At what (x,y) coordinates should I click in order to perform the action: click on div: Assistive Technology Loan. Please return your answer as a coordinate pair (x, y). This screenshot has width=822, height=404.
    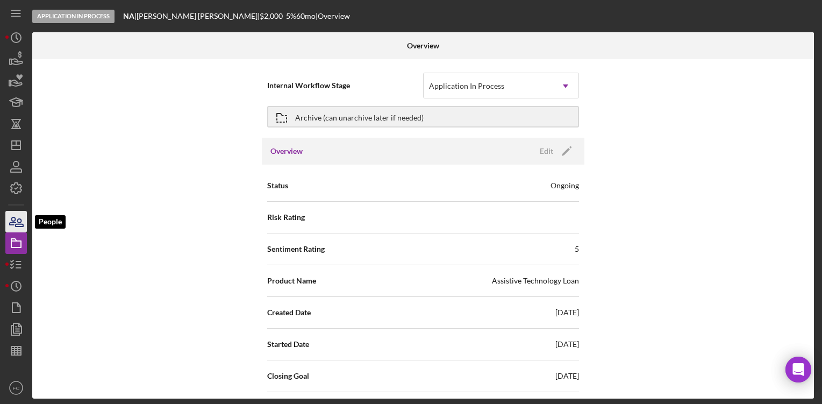
    Looking at the image, I should click on (536, 281).